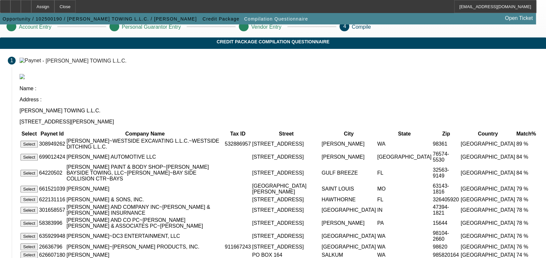  Describe the element at coordinates (35, 27) in the screenshot. I see `p: Account Entry` at that location.